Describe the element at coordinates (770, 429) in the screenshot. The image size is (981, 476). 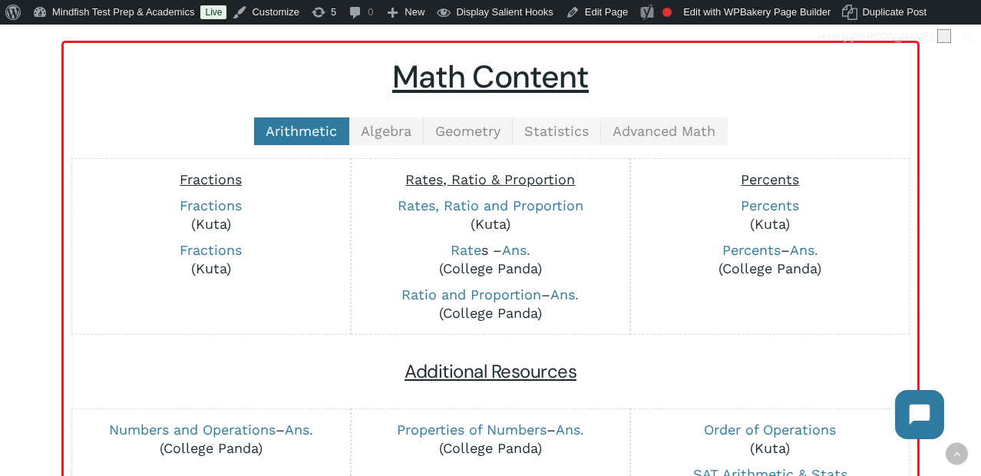
I see `a: Order of Operations` at that location.